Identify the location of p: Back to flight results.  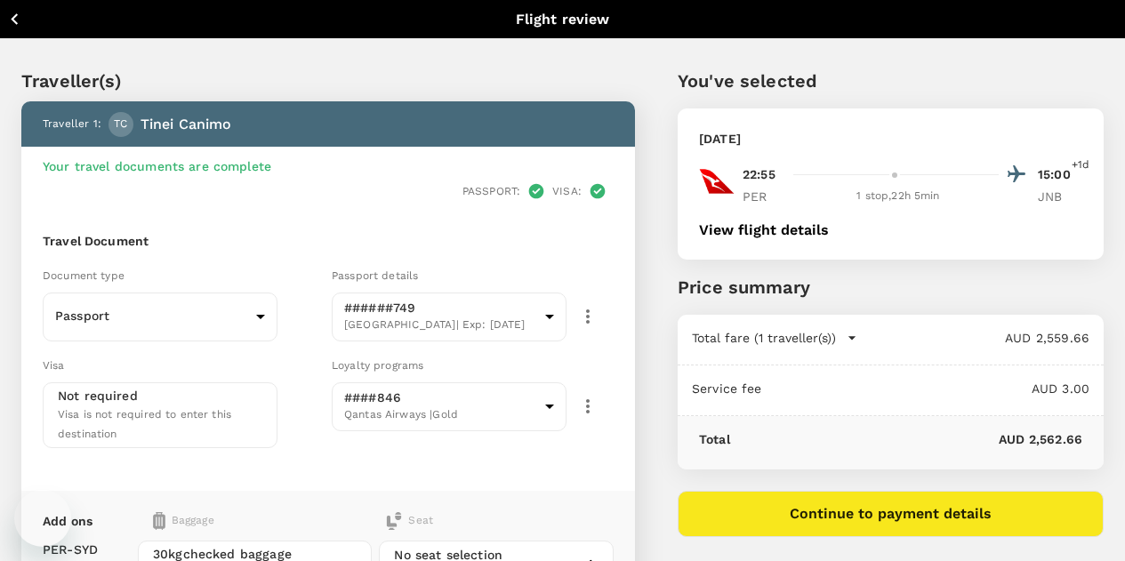
(98, 19).